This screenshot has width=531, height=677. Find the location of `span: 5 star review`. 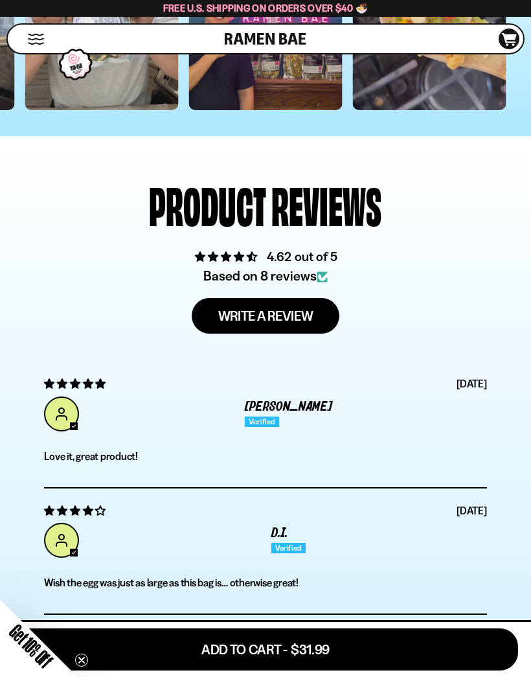

span: 5 star review is located at coordinates (75, 384).